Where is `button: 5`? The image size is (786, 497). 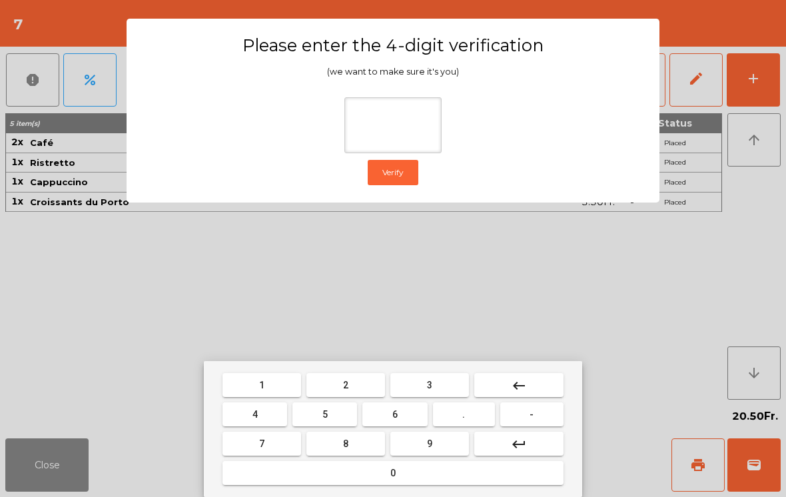
button: 5 is located at coordinates (325, 415).